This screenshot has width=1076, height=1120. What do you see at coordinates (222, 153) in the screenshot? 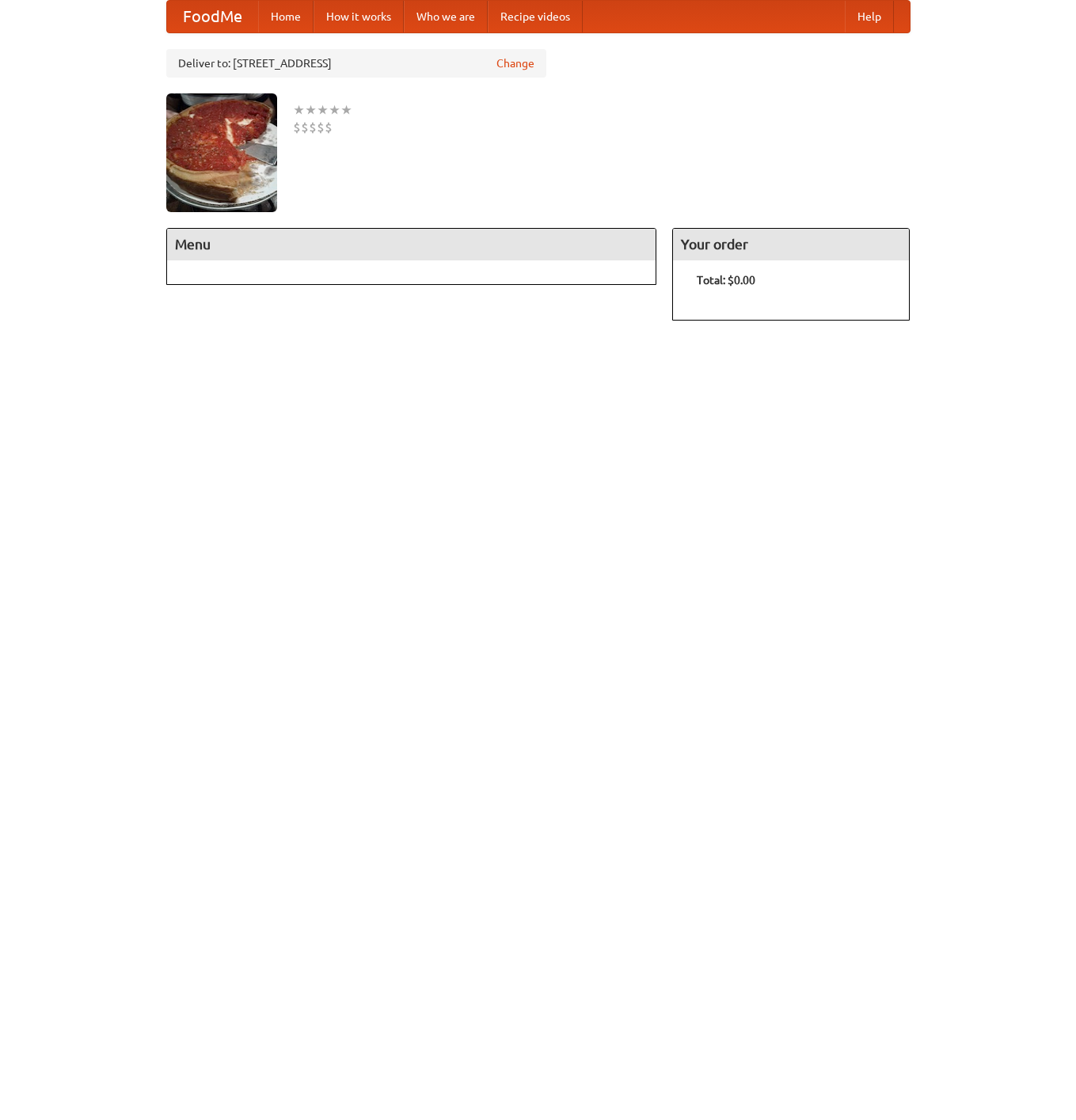
I see `img: angular.jpg` at bounding box center [222, 153].